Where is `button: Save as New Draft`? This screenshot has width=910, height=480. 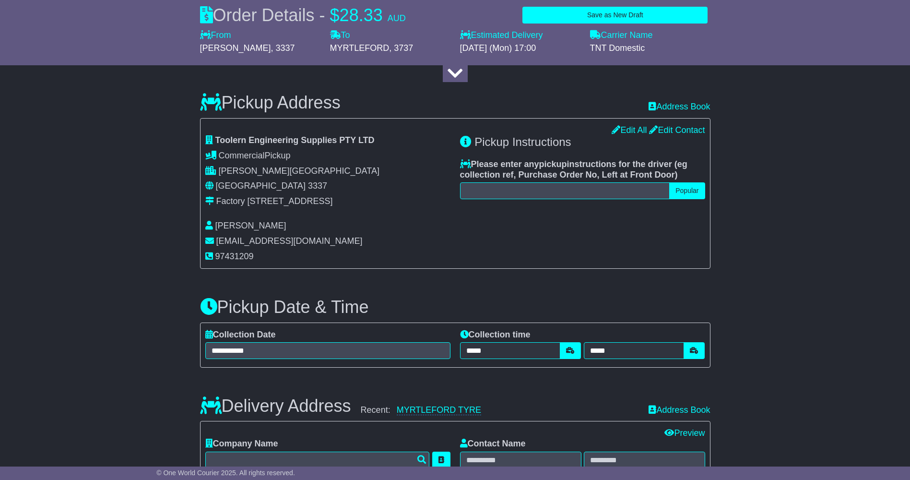 button: Save as New Draft is located at coordinates (615, 15).